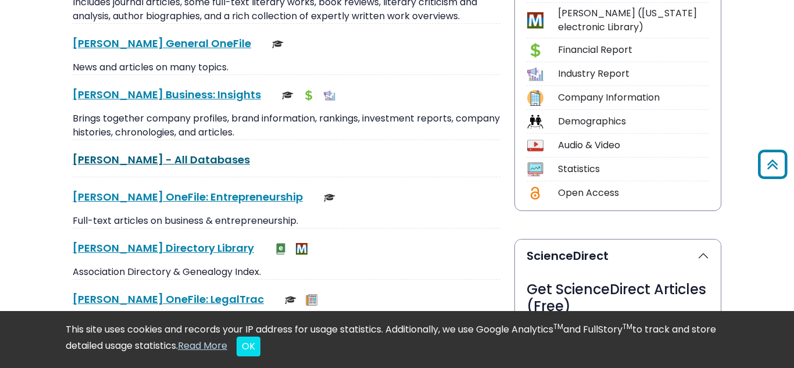 This screenshot has width=794, height=368. I want to click on div: Industry Report, so click(634, 74).